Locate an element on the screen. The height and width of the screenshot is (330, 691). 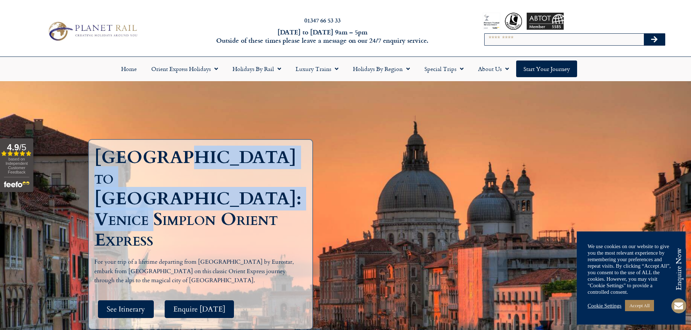
nav: Menu is located at coordinates (345, 69).